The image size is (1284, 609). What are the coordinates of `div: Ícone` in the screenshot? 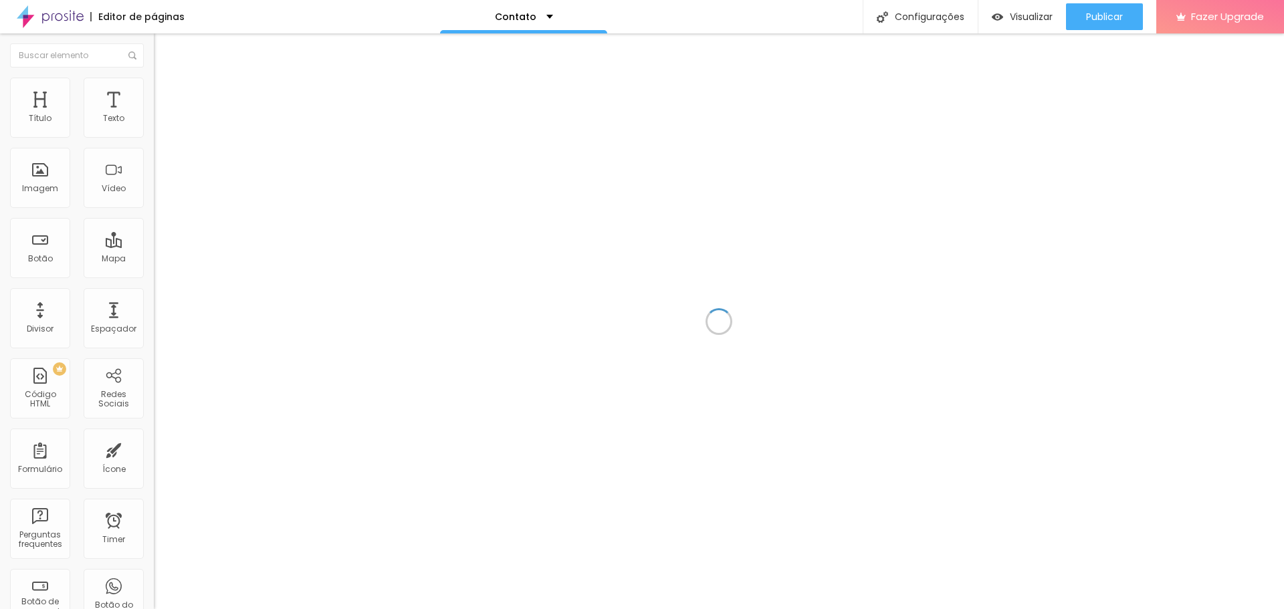 It's located at (114, 470).